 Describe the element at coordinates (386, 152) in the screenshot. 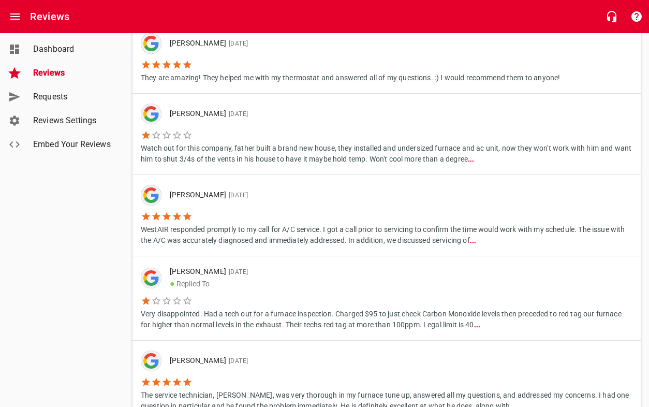

I see `p: Watch out for this company, father built a brand new house, they installed and undersized furnace...` at that location.